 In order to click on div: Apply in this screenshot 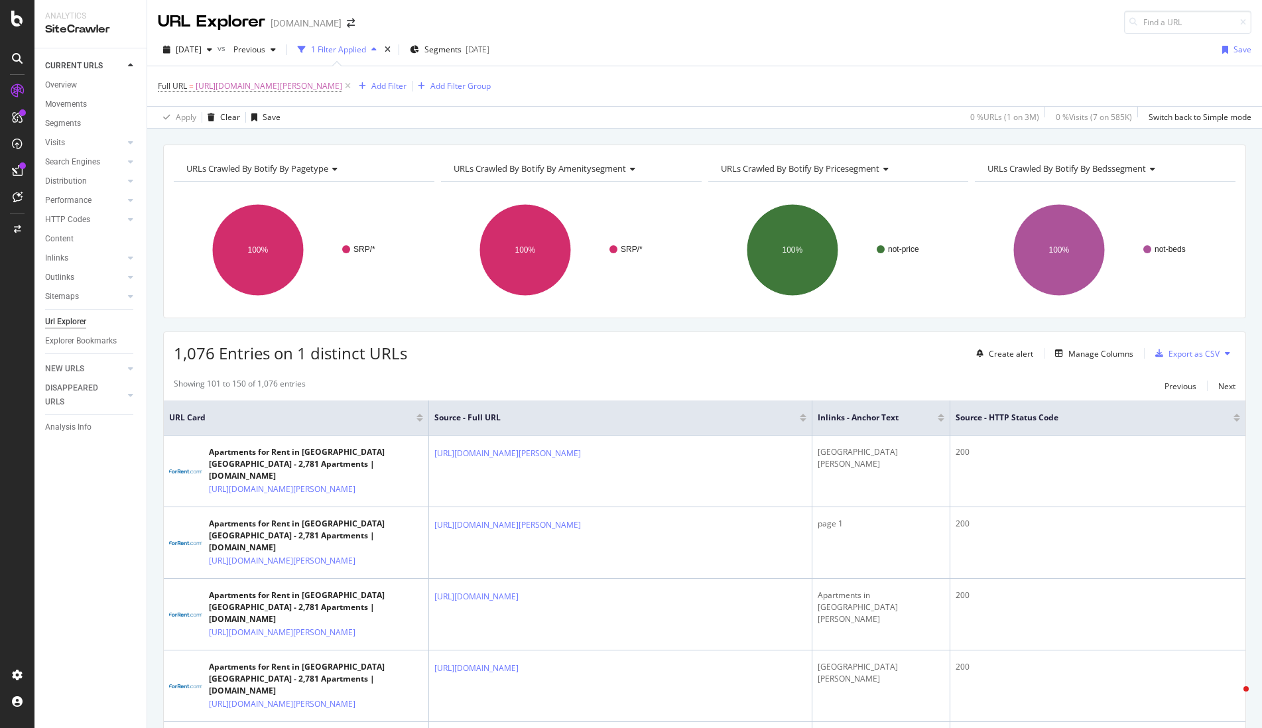, I will do `click(186, 117)`.